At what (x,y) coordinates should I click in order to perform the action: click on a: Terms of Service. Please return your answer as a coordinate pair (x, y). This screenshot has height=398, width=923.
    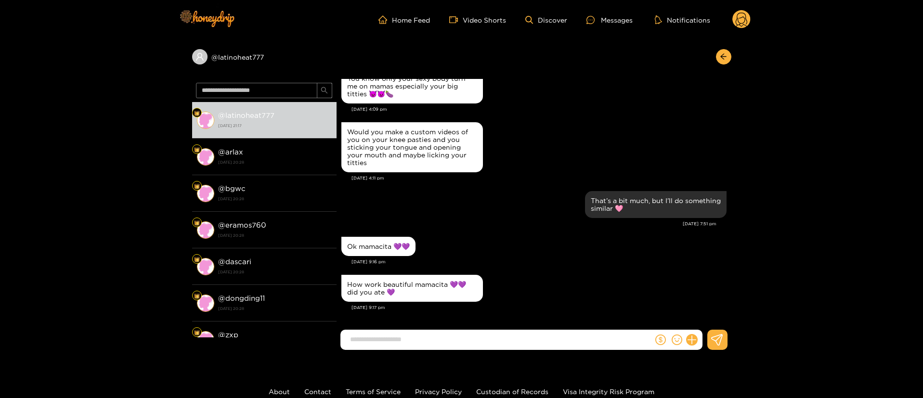
    Looking at the image, I should click on (373, 391).